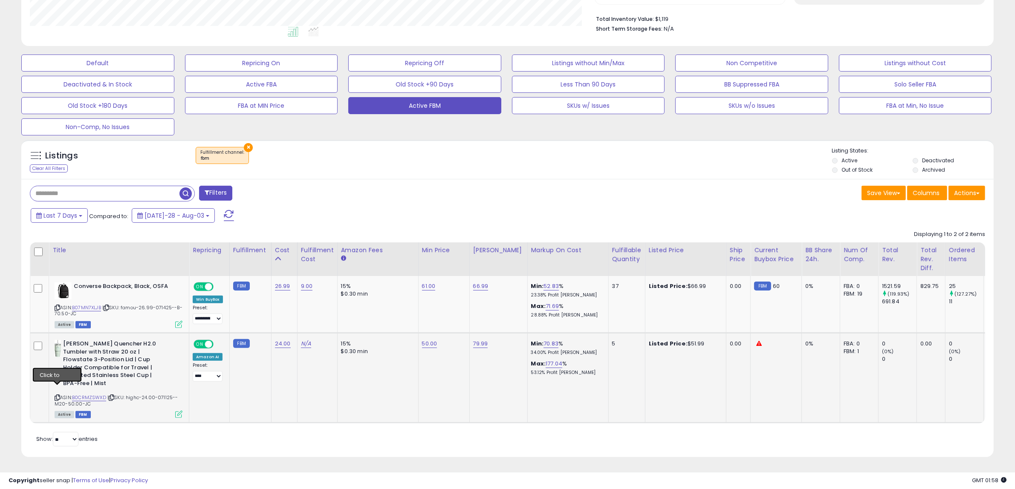 This screenshot has width=1015, height=489. What do you see at coordinates (930, 287) in the screenshot?
I see `div: 829.75` at bounding box center [930, 287].